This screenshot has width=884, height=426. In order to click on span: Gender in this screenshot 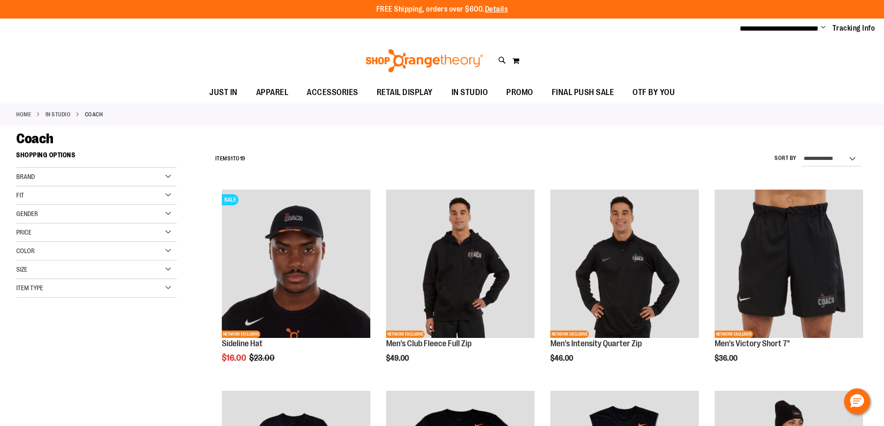, I will do `click(27, 214)`.